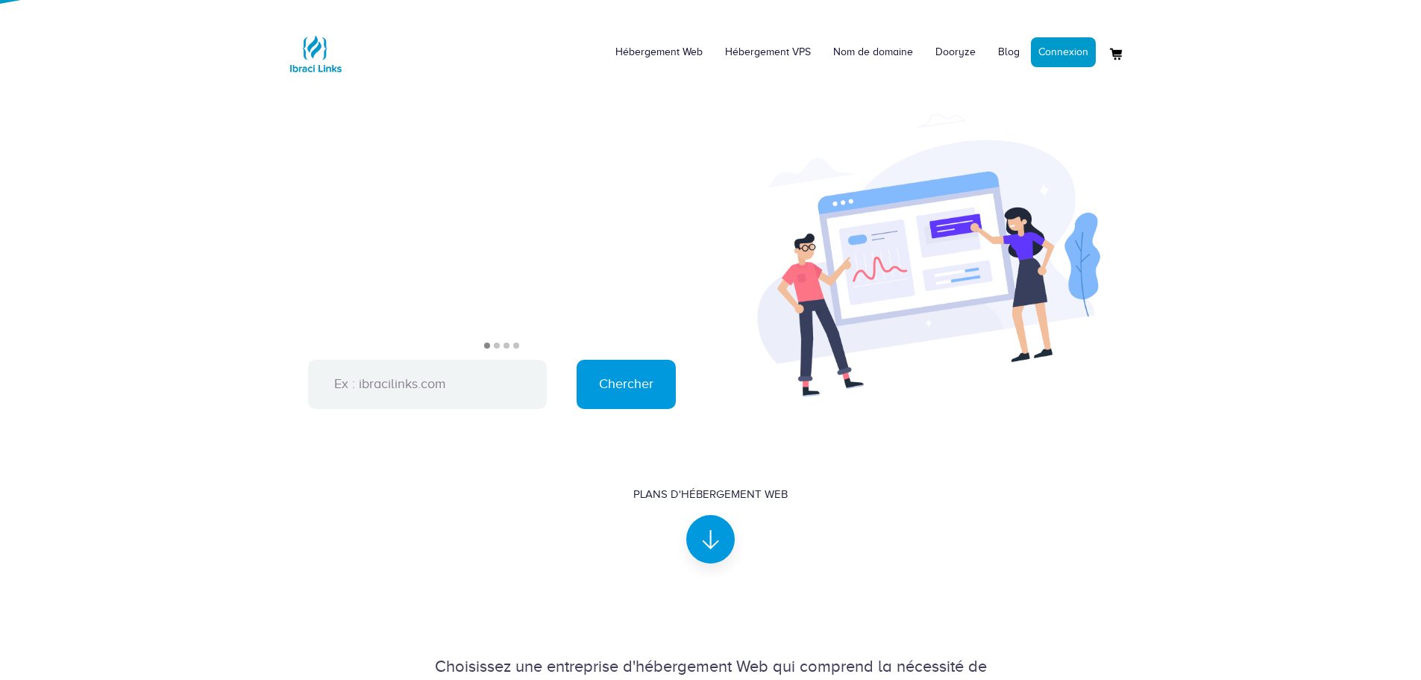  I want to click on a: Dooryze, so click(956, 52).